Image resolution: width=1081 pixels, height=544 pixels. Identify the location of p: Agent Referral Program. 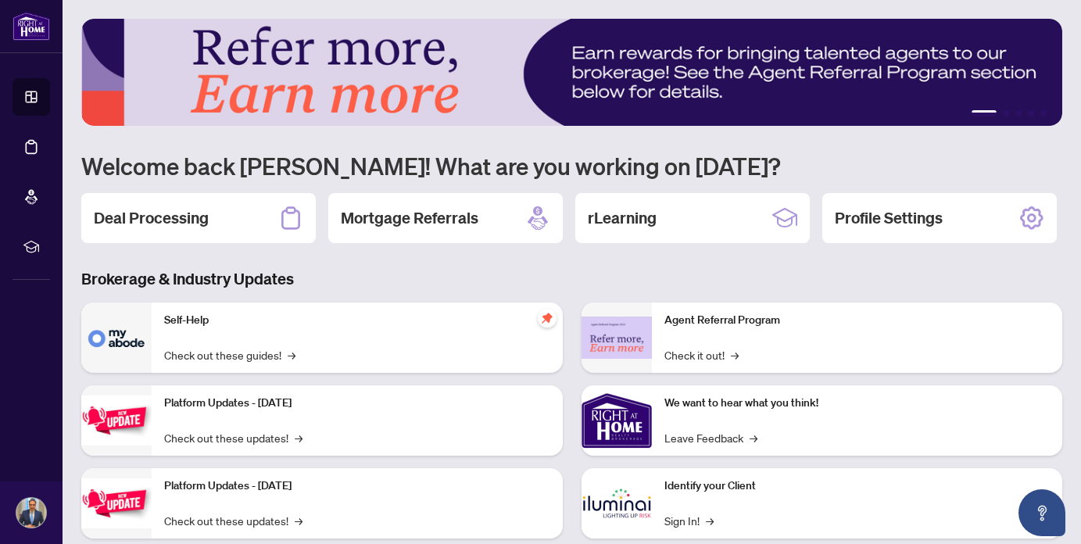
(858, 321).